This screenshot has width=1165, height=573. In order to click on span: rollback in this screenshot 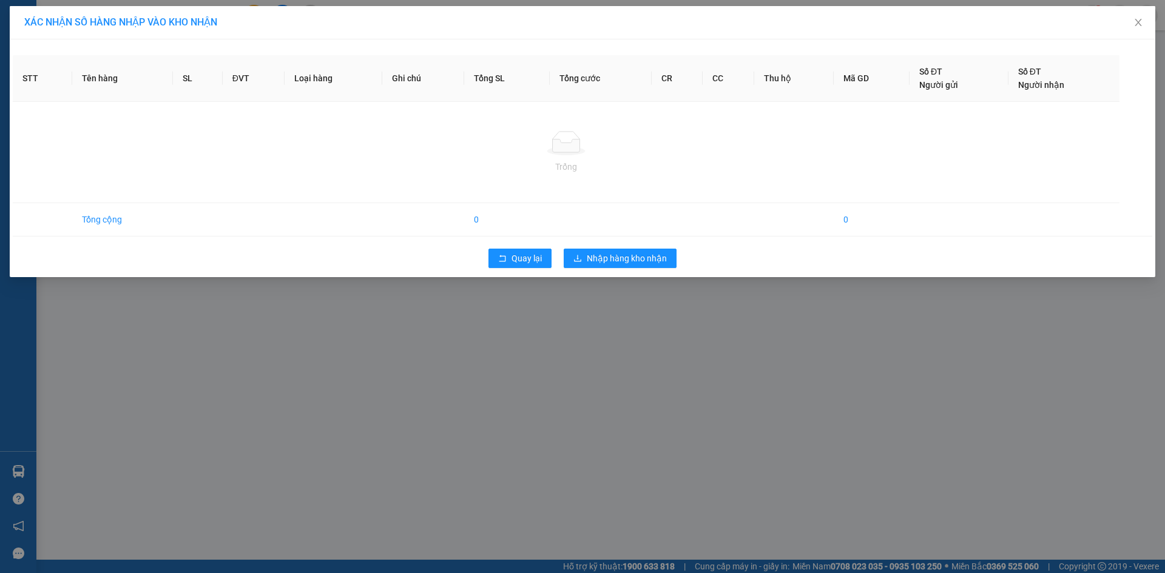, I will do `click(502, 259)`.